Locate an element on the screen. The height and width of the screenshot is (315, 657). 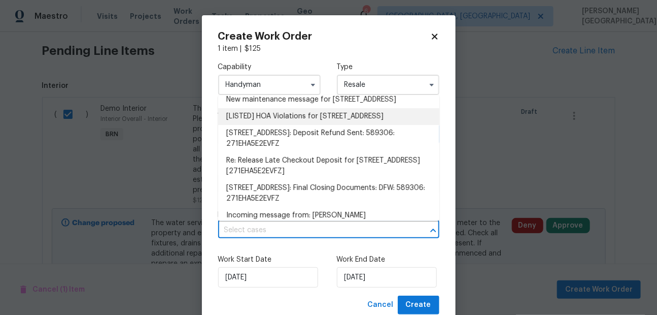
input: Select cases is located at coordinates (315, 230).